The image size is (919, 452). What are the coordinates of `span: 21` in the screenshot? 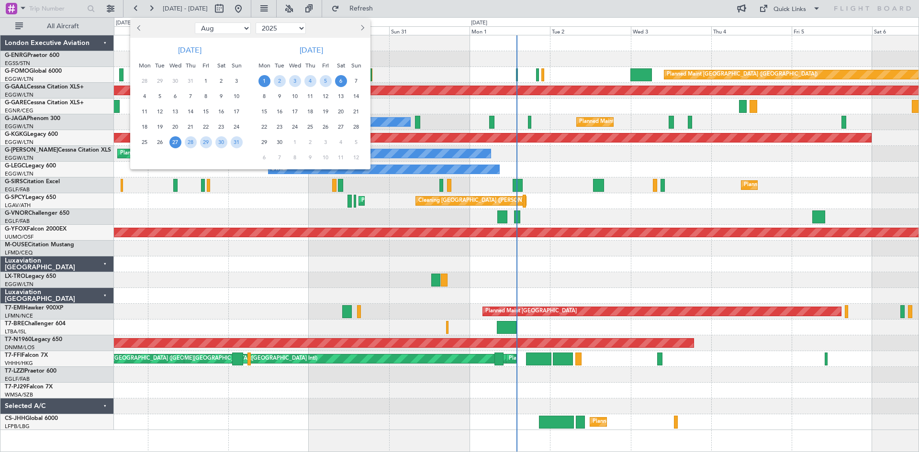 It's located at (191, 127).